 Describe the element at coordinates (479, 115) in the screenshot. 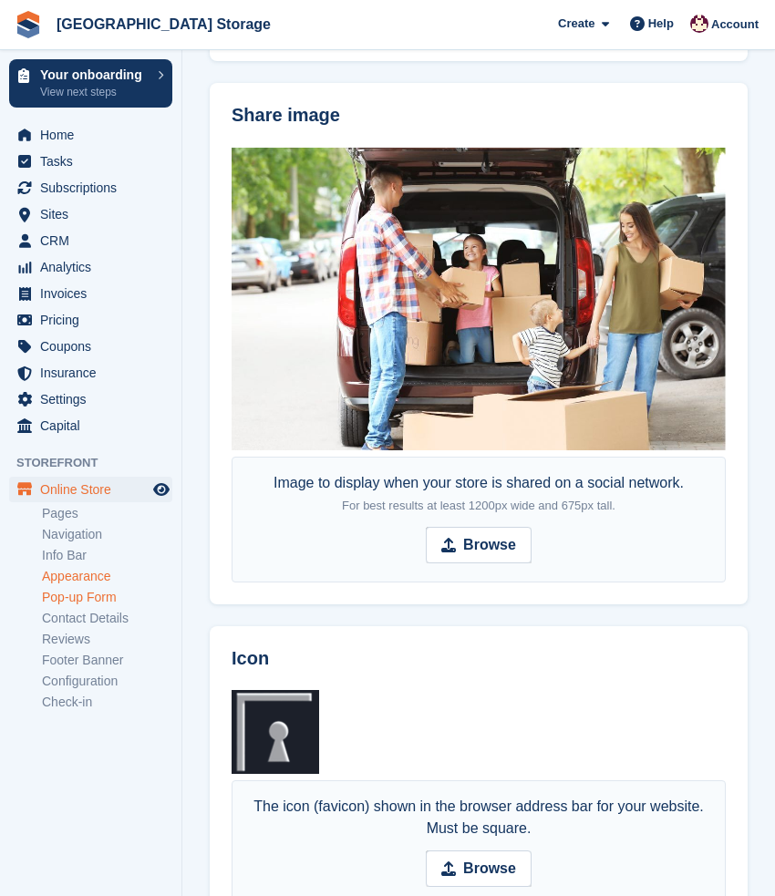

I see `h2: Share image` at that location.